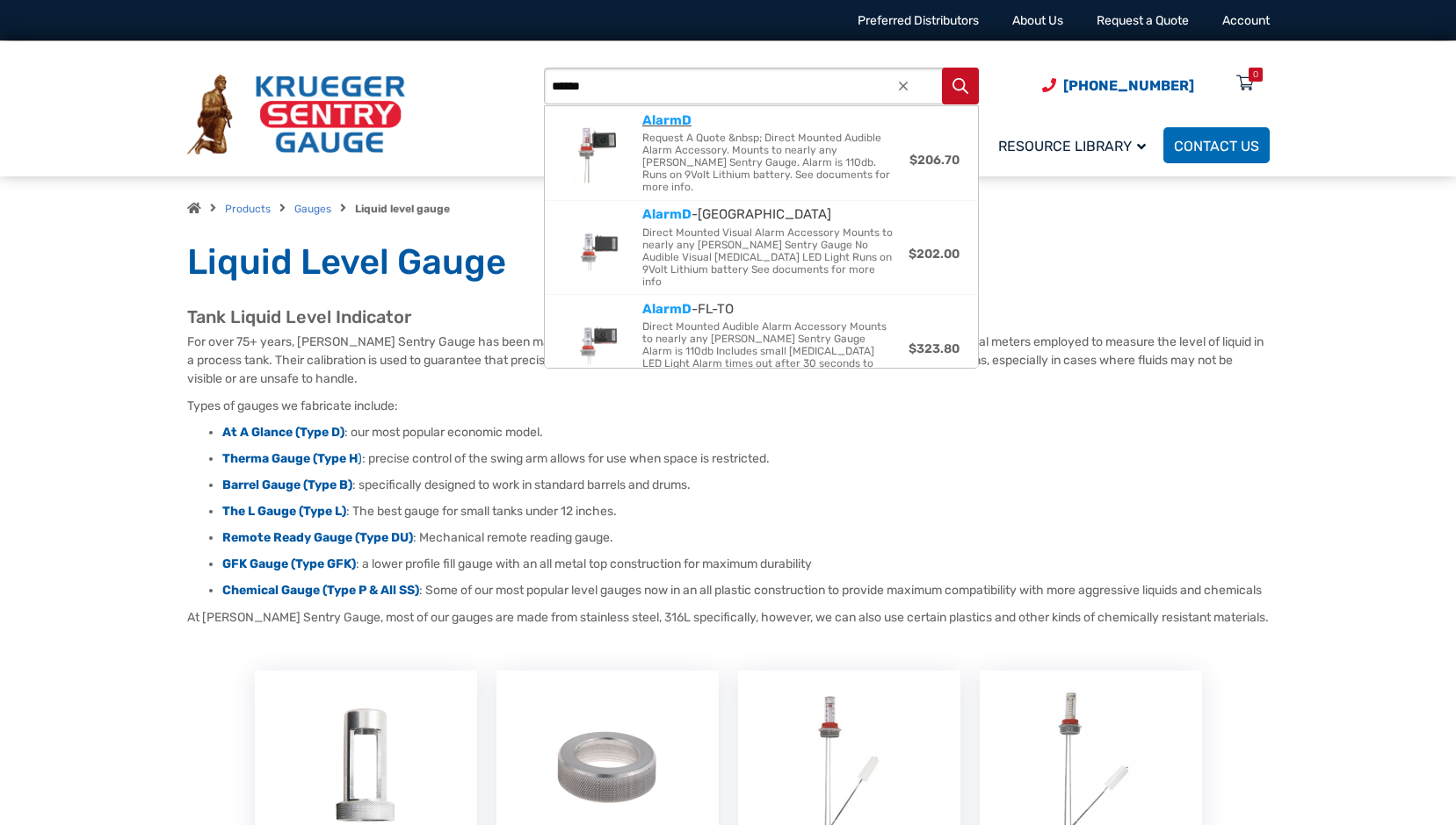  What do you see at coordinates (283, 511) in the screenshot?
I see `a: The L Gauge (Type L)` at bounding box center [283, 511].